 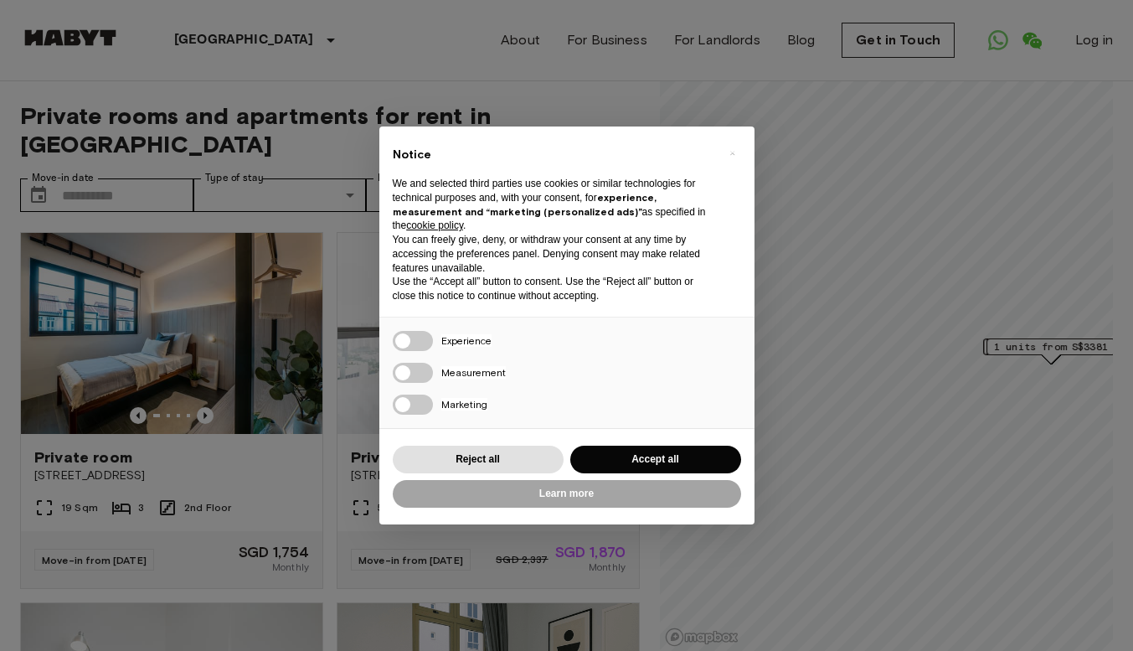 I want to click on button: Close this notice, so click(x=733, y=153).